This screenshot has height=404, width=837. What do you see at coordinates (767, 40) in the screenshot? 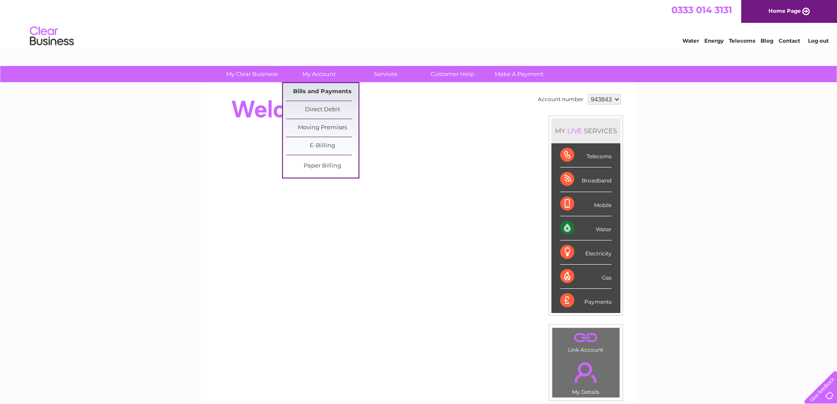
I see `a: Blog` at bounding box center [767, 40].